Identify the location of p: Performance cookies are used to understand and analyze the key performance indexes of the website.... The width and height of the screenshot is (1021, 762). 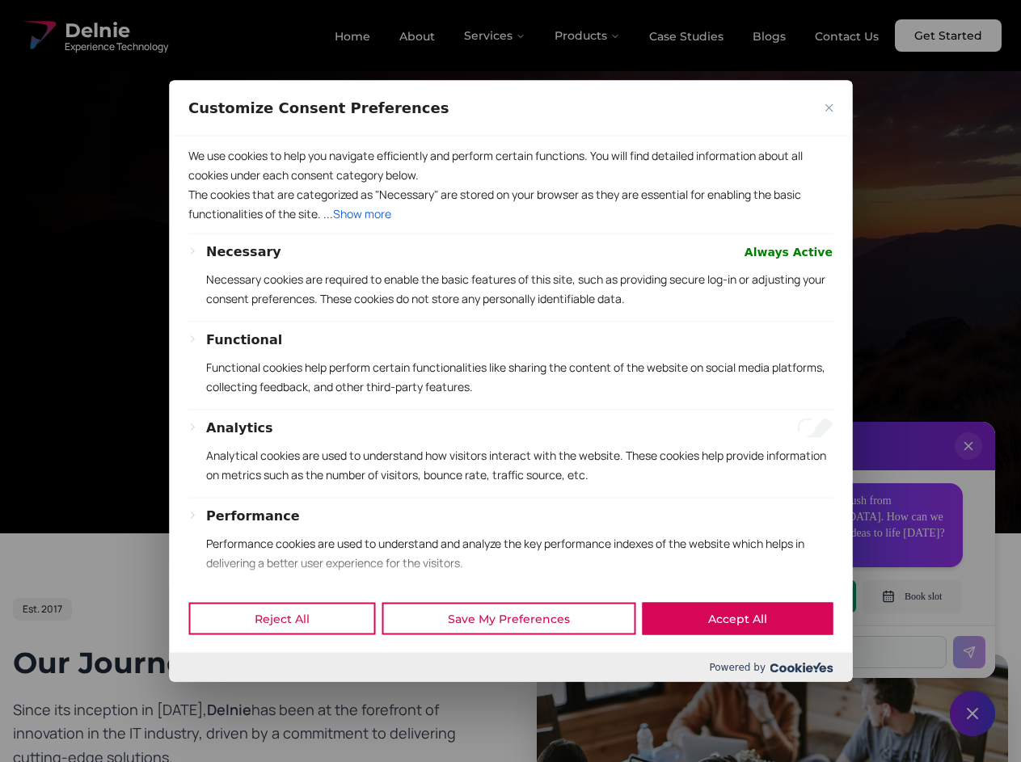
(519, 553).